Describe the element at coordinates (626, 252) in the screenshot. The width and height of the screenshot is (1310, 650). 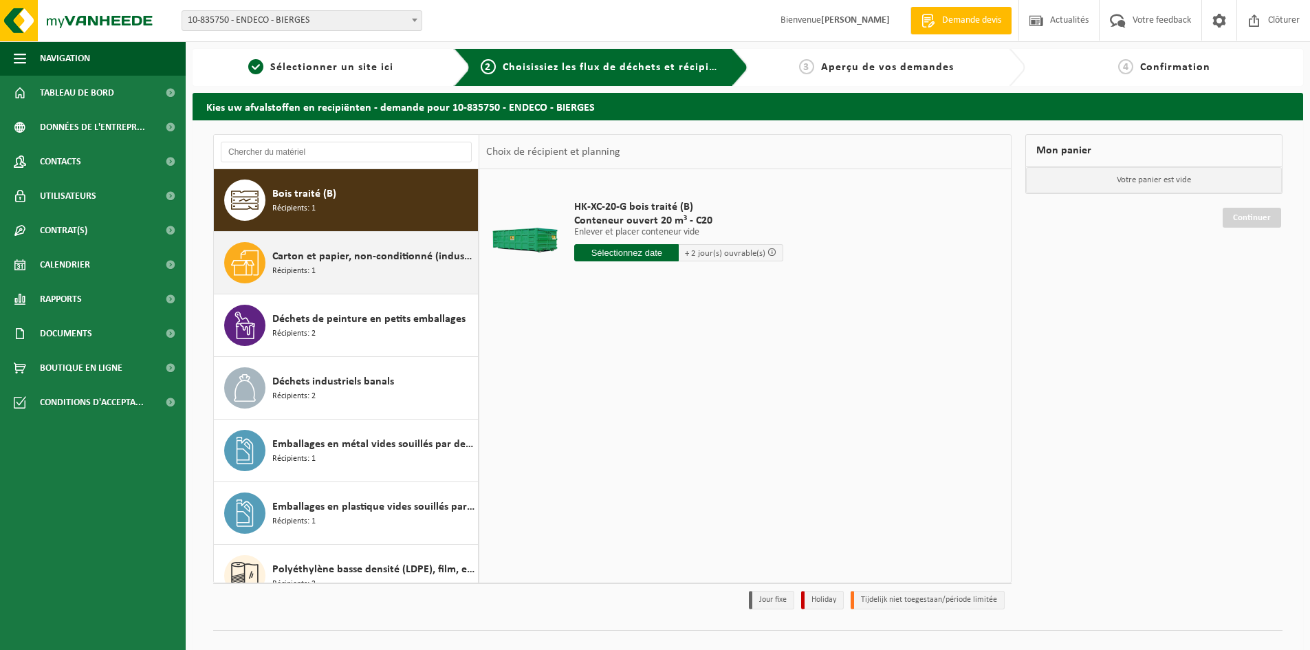
I see `input: Sélectionnez date` at that location.